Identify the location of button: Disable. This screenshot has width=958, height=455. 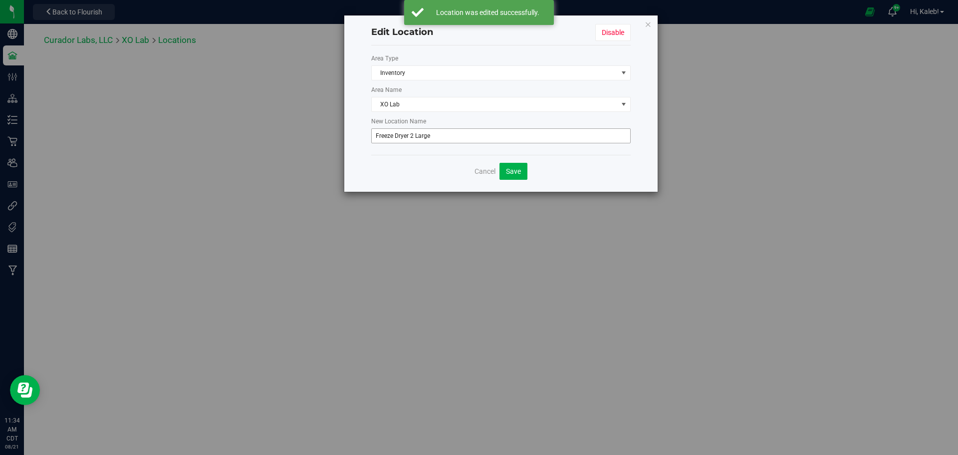
(613, 32).